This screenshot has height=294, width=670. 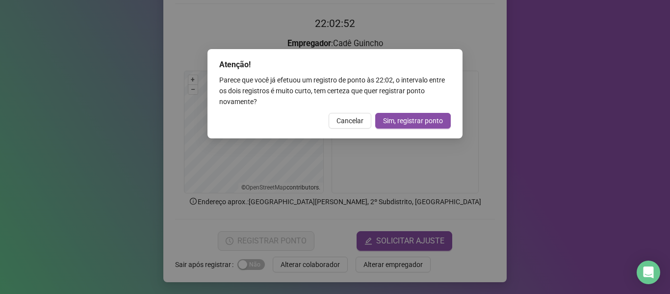 What do you see at coordinates (350, 121) in the screenshot?
I see `button: Cancelar` at bounding box center [350, 121].